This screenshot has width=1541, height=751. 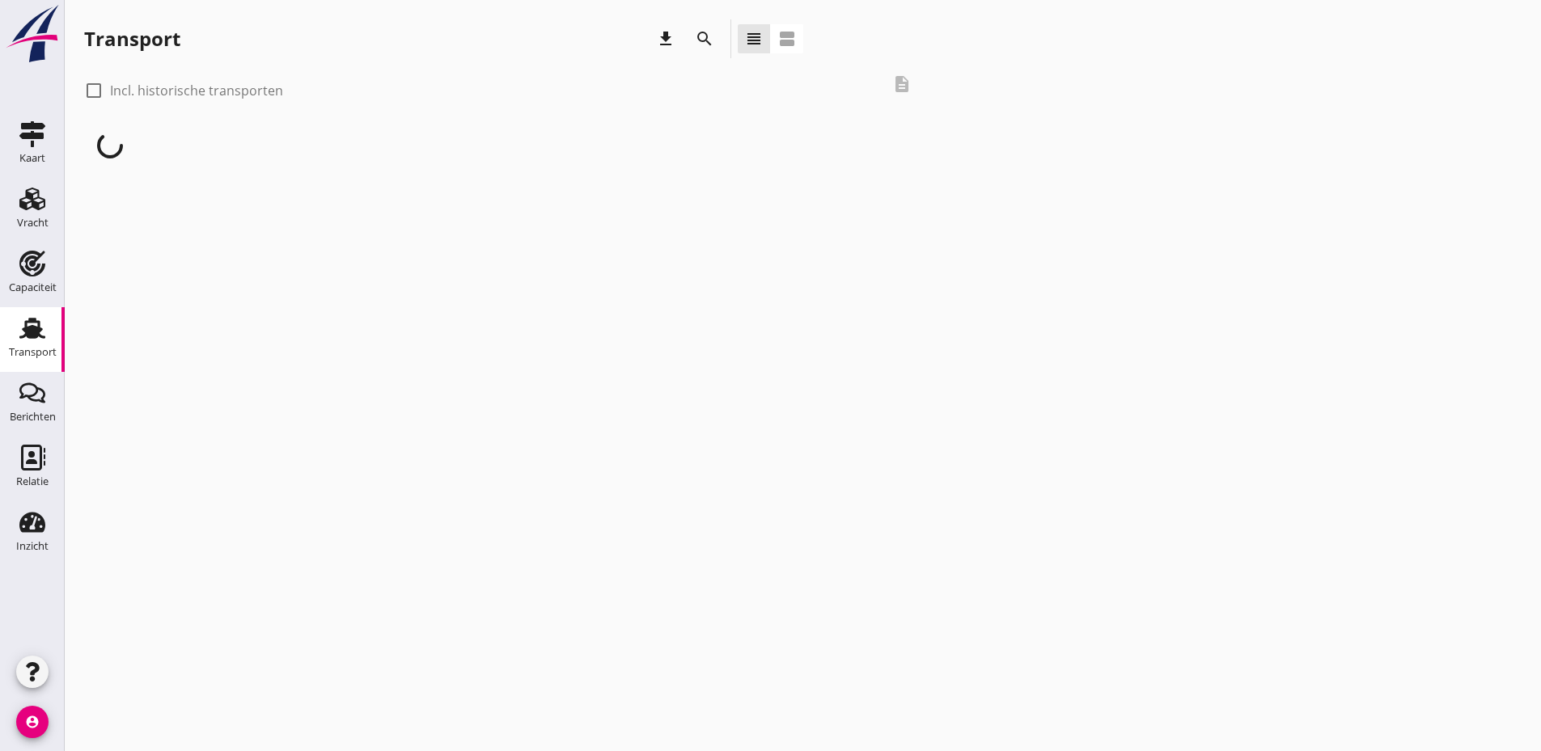 What do you see at coordinates (32, 722) in the screenshot?
I see `i: account_circle` at bounding box center [32, 722].